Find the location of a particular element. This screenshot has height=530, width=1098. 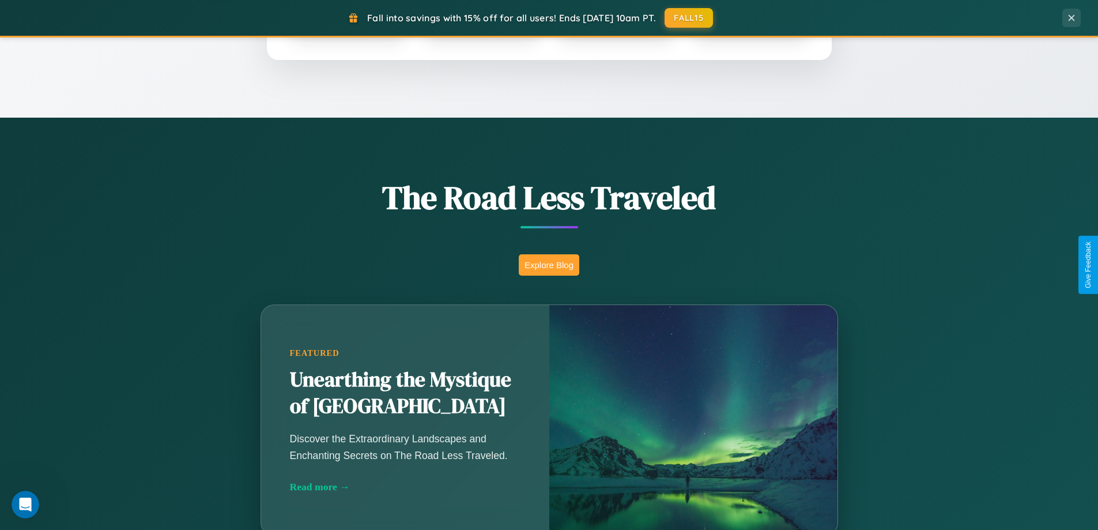

p: Discover the Extraordinary Landscapes and Enchanting Secrets on The Road Less Traveled. is located at coordinates (405, 447).